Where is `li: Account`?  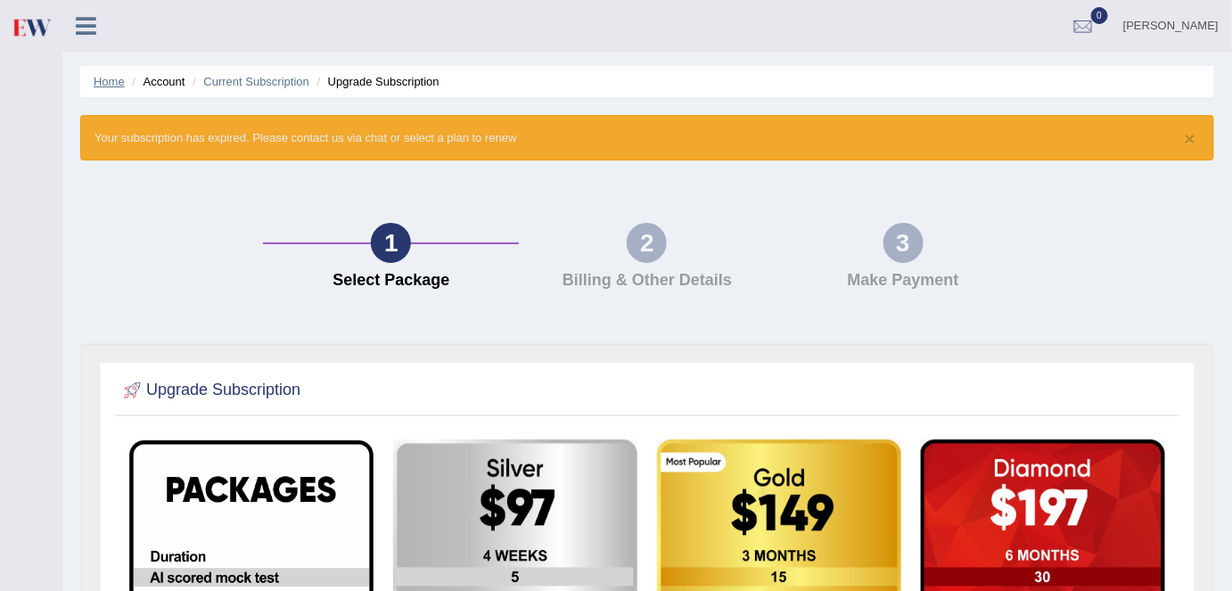
li: Account is located at coordinates (156, 81).